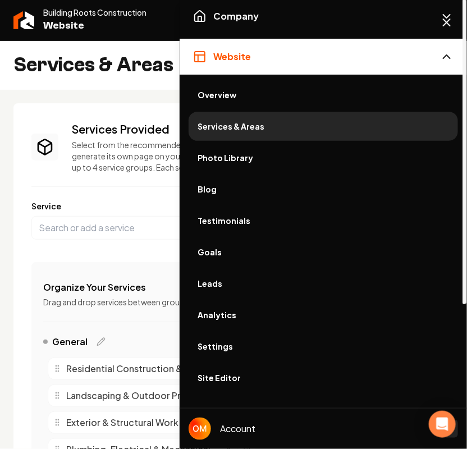 This screenshot has width=467, height=449. What do you see at coordinates (323, 252) in the screenshot?
I see `span: Goals` at bounding box center [323, 252].